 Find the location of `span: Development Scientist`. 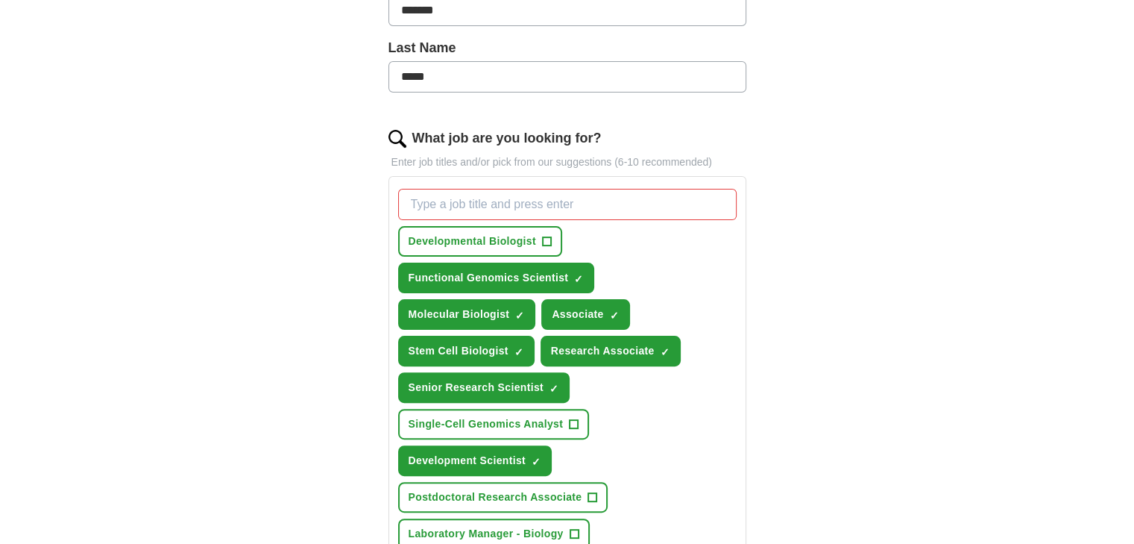

span: Development Scientist is located at coordinates (468, 460).